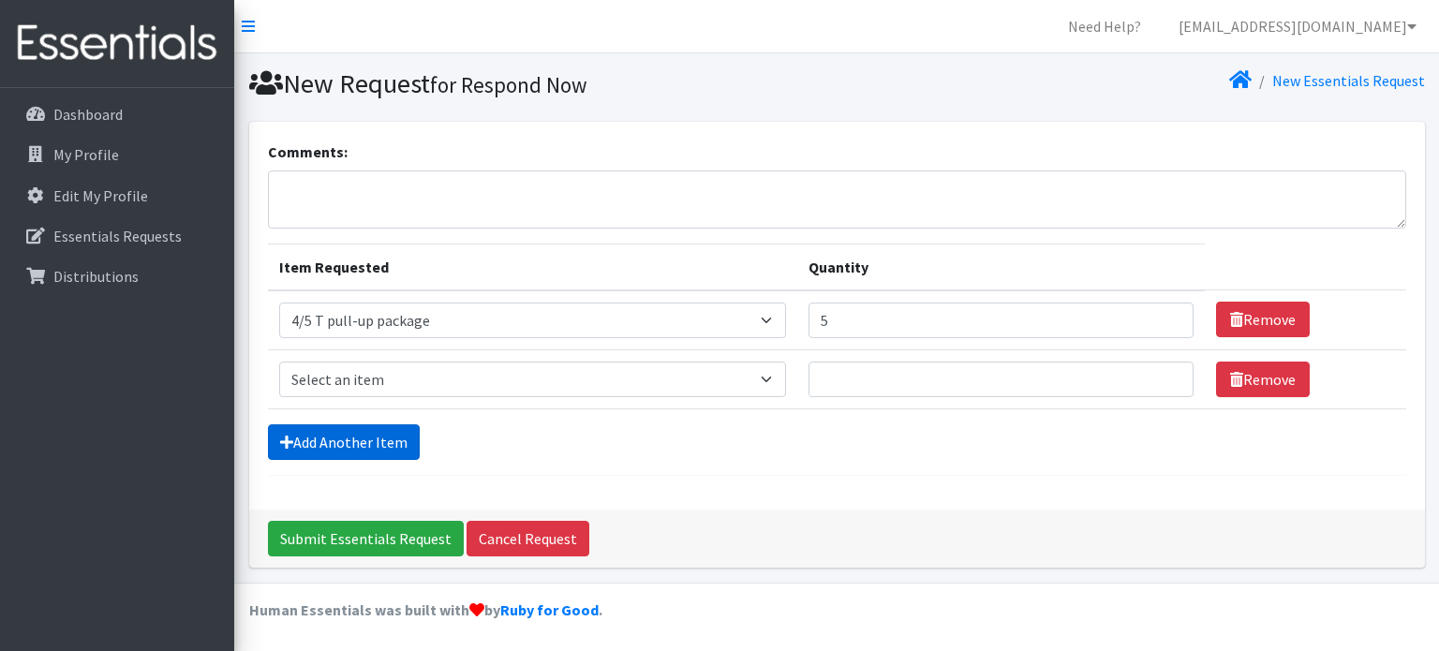  I want to click on a: Essentials Requests, so click(117, 236).